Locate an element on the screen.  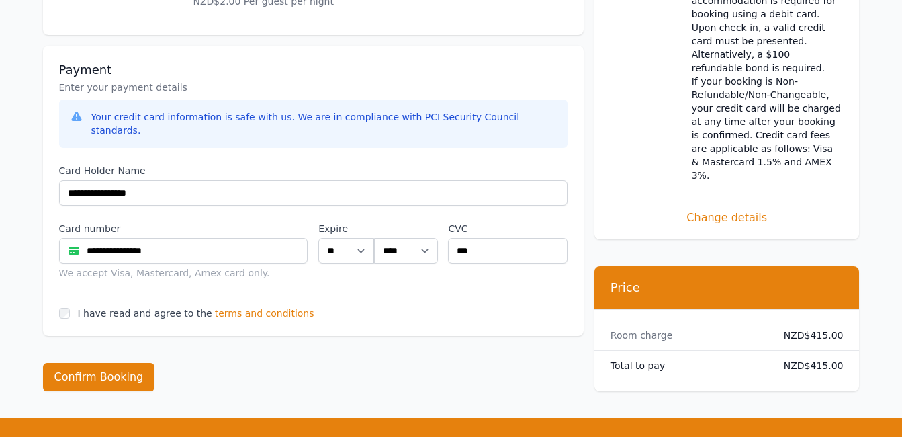
span: Change details is located at coordinates (727, 218).